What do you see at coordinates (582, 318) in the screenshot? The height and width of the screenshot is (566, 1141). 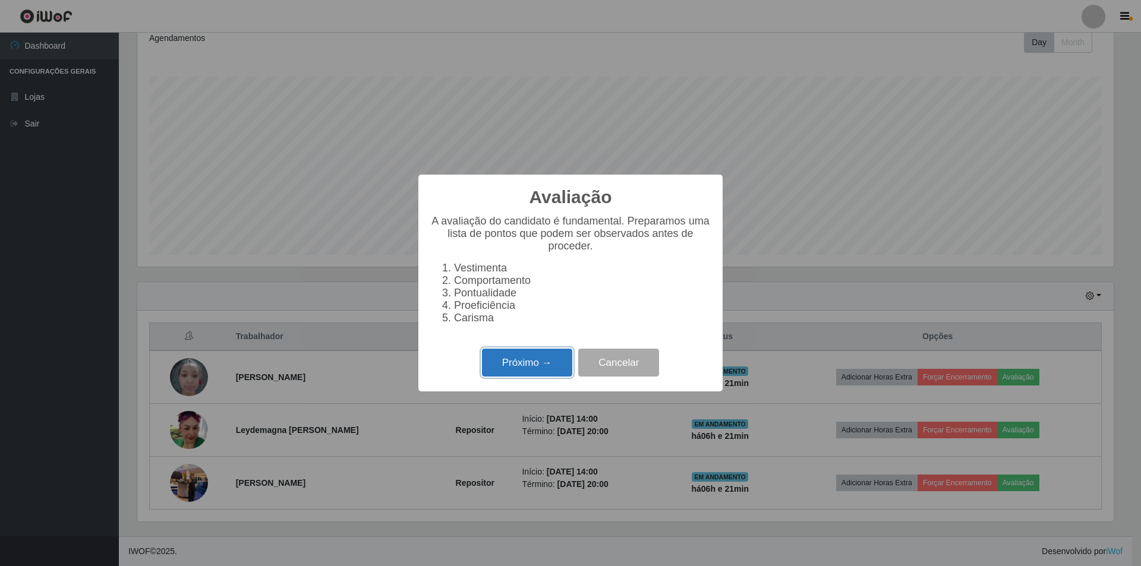 I see `li: Carisma` at bounding box center [582, 318].